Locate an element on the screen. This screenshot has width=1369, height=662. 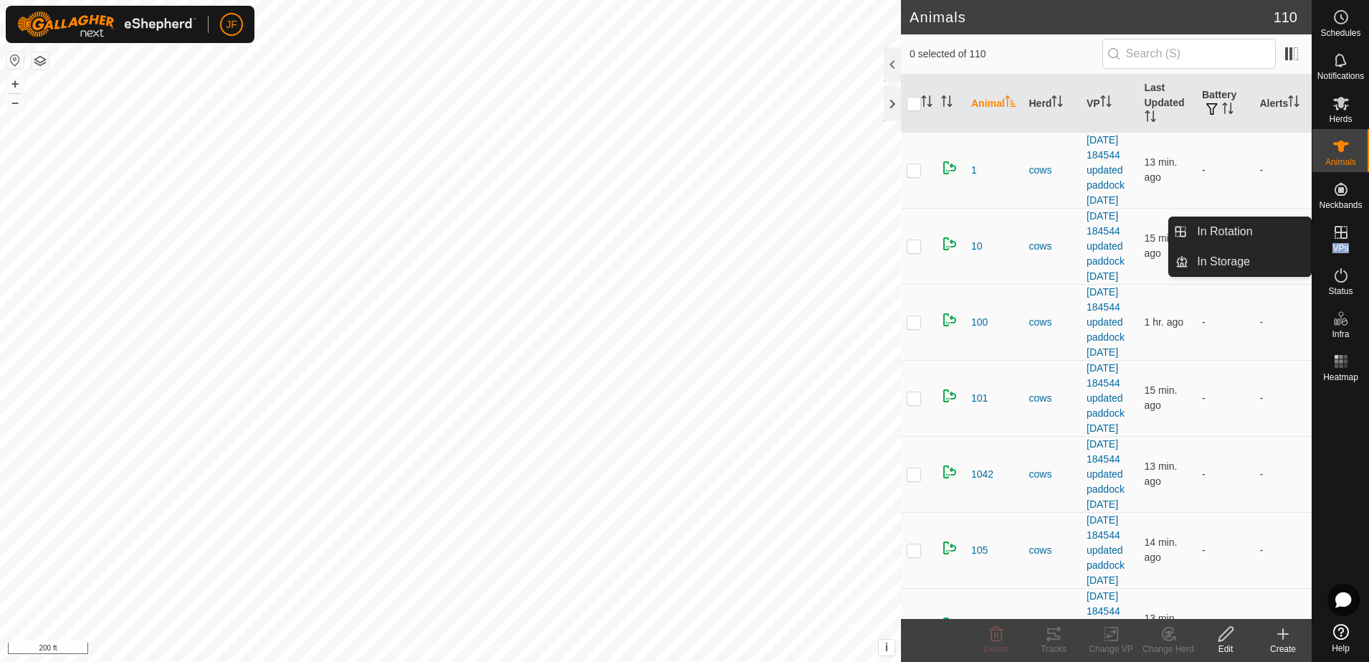
span: Heatmap is located at coordinates (1341, 377).